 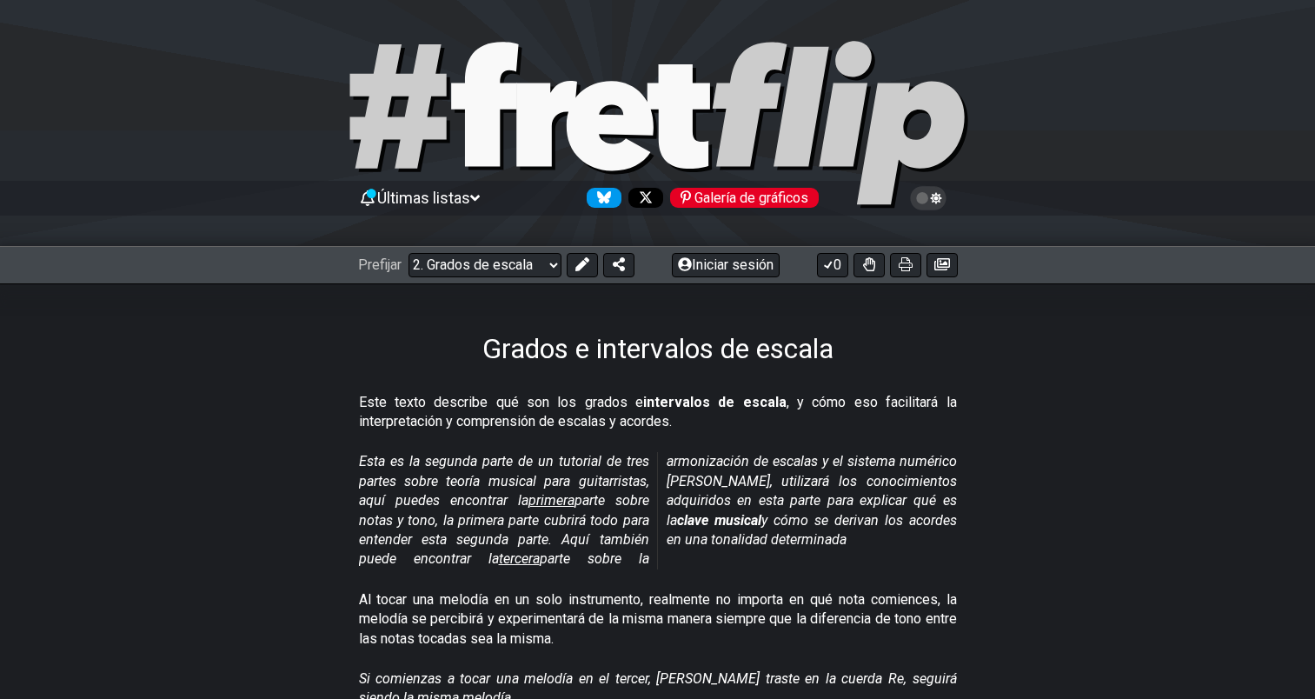 What do you see at coordinates (658, 509) in the screenshot?
I see `em: Esta es la segunda parte de un tutorial de tres partes sobre teoría musical para guitarristas, aq...` at bounding box center [658, 509].